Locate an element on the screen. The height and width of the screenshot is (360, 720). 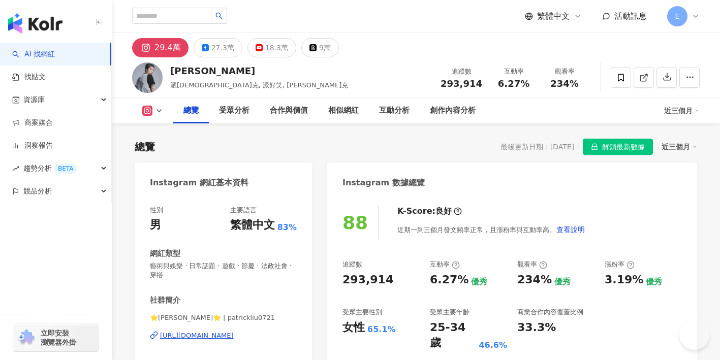
div: 商業合作內容覆蓋比例 is located at coordinates (550, 312).